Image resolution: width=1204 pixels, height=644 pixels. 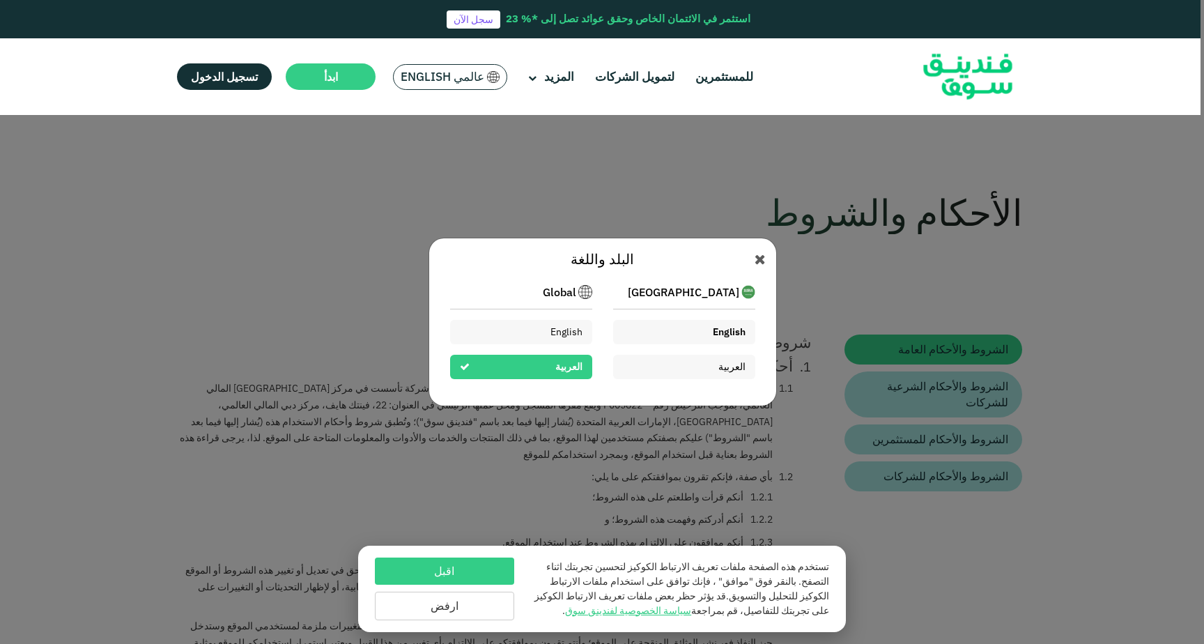 What do you see at coordinates (224, 77) in the screenshot?
I see `span: تسجيل الدخول` at bounding box center [224, 77].